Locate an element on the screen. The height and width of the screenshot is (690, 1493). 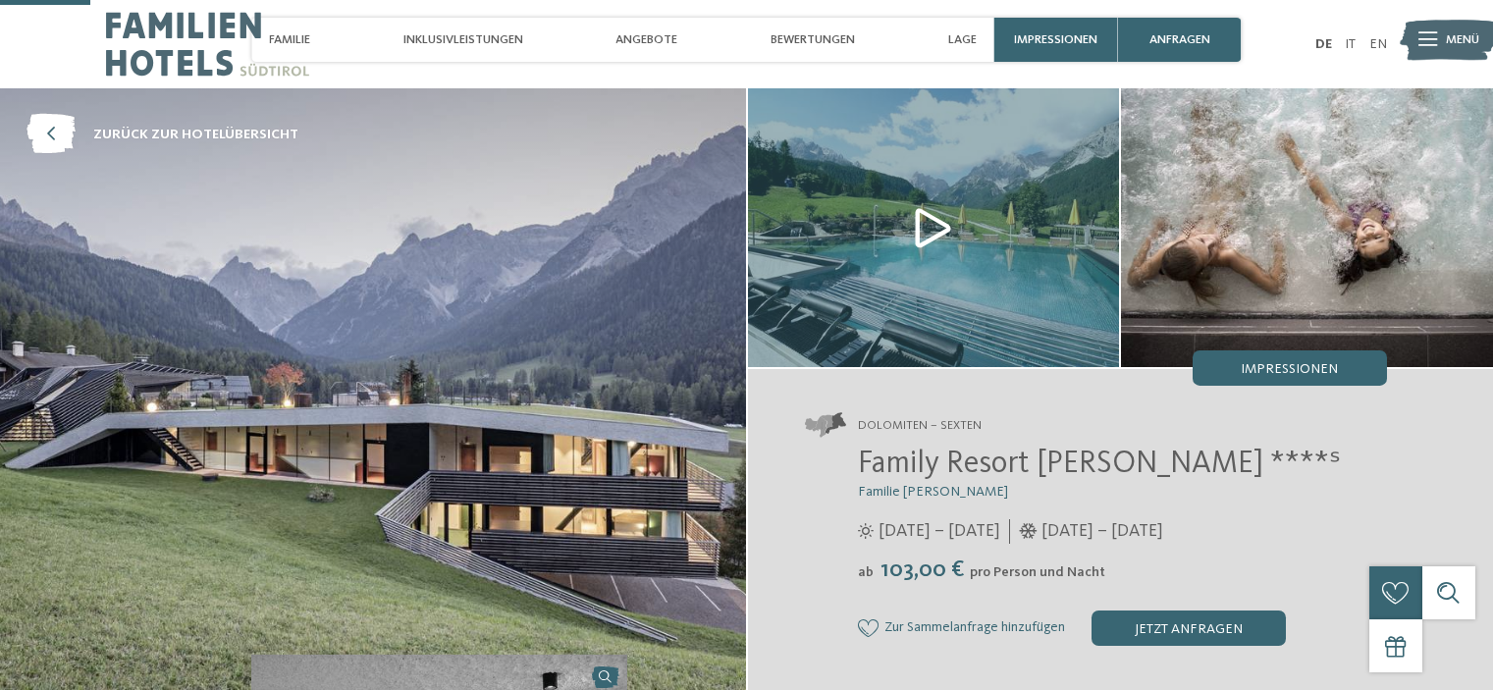
a: zurück zur Hotelübersicht is located at coordinates (162, 134).